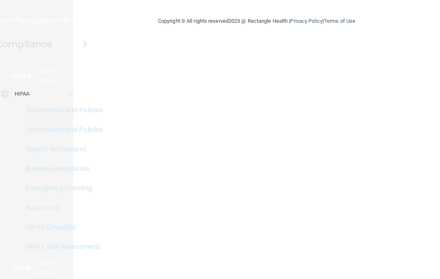  I want to click on p: Emergency Planning, so click(61, 189).